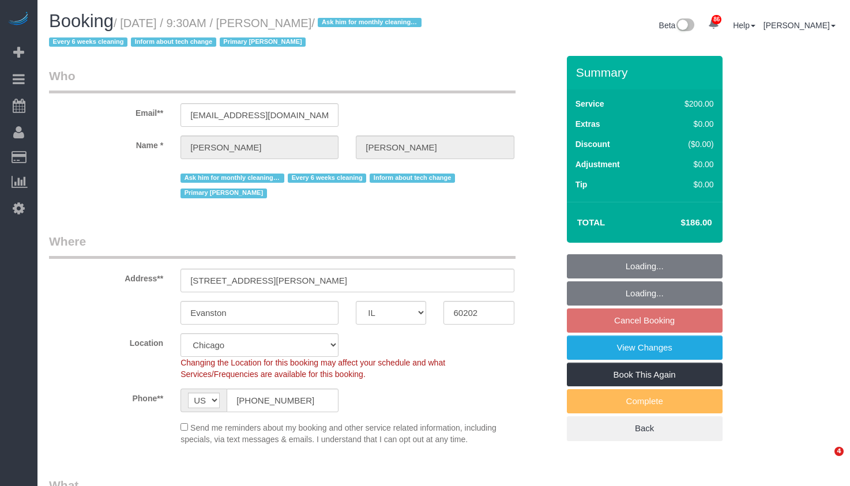  Describe the element at coordinates (590, 104) in the screenshot. I see `label: Service` at that location.